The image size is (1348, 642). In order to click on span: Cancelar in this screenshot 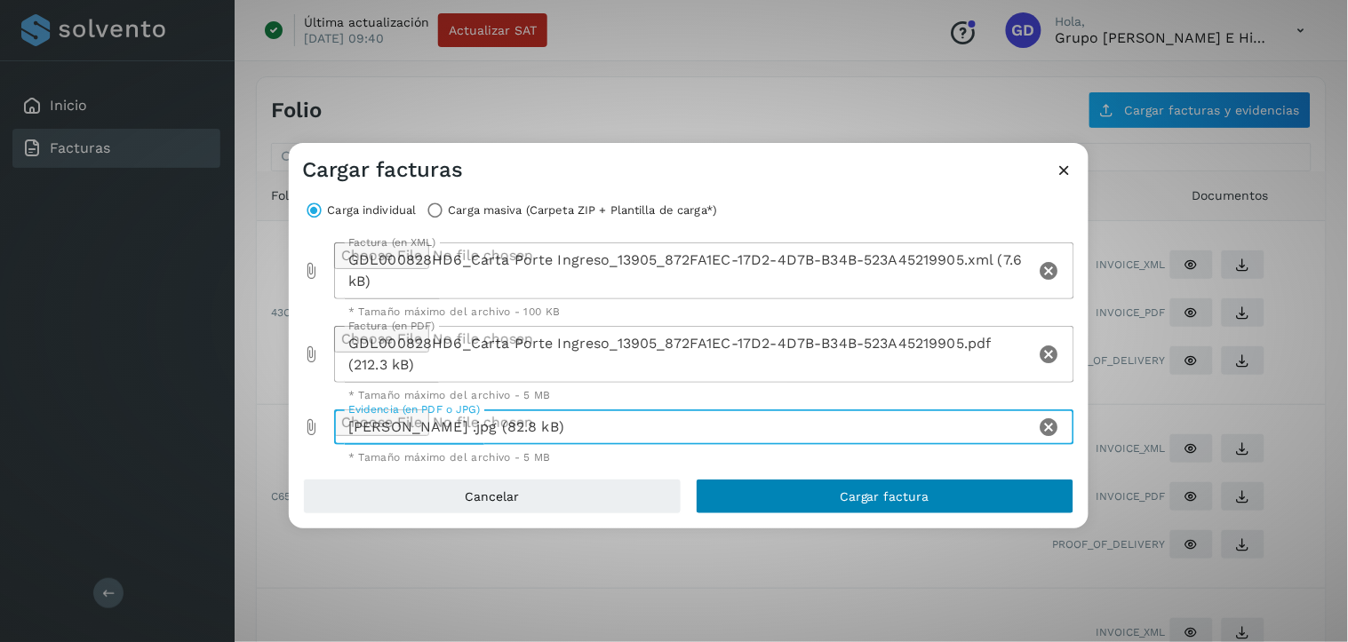, I will do `click(491, 497)`.